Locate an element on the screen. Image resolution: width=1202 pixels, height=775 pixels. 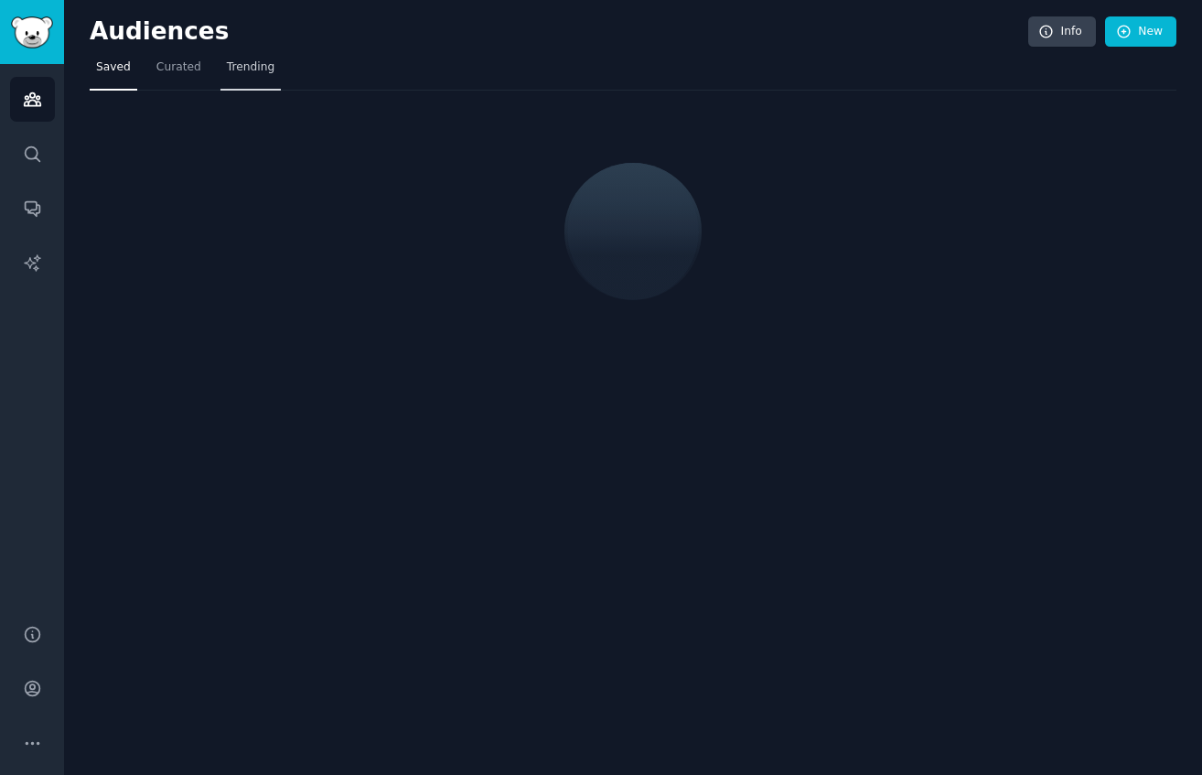
span: Saved is located at coordinates (113, 68).